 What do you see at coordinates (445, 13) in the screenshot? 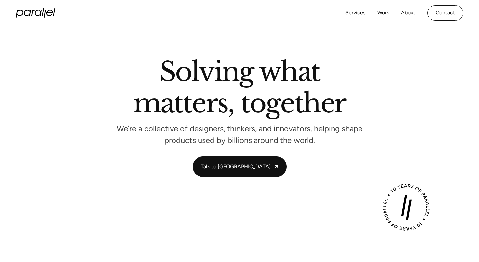
I see `a: Contact` at bounding box center [445, 13].